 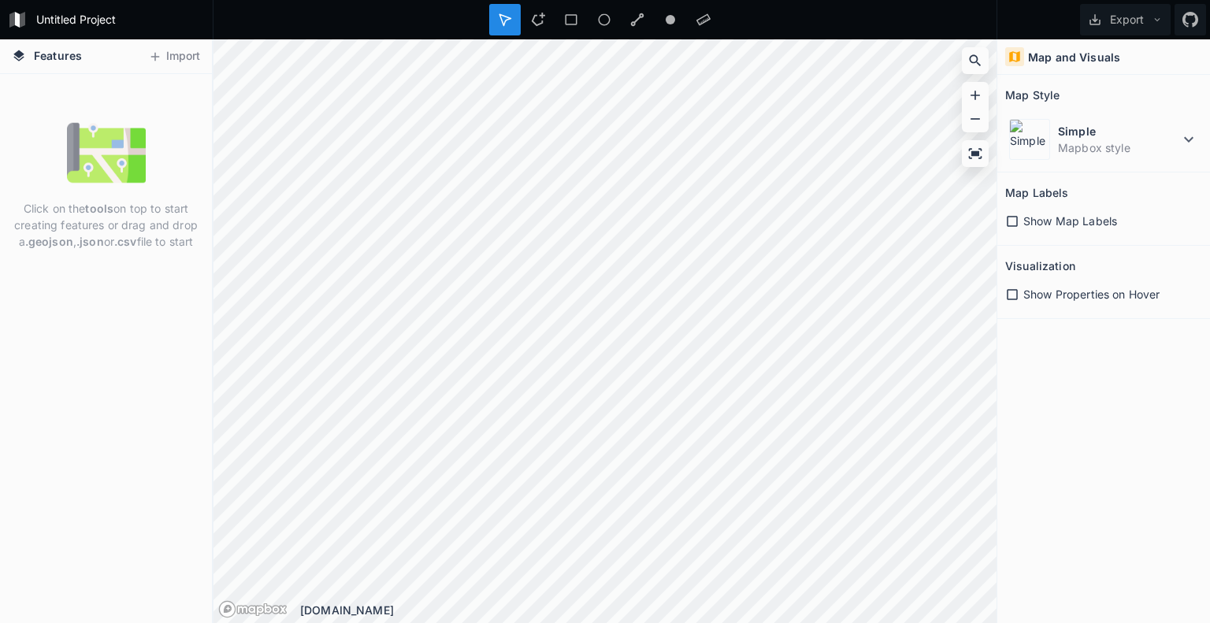 What do you see at coordinates (1037, 192) in the screenshot?
I see `h2: Map Labels` at bounding box center [1037, 192].